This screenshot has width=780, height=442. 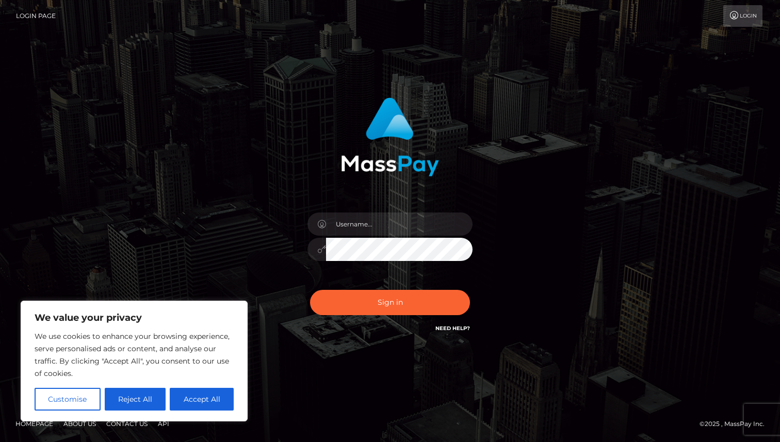 I want to click on a: Homepage, so click(x=34, y=424).